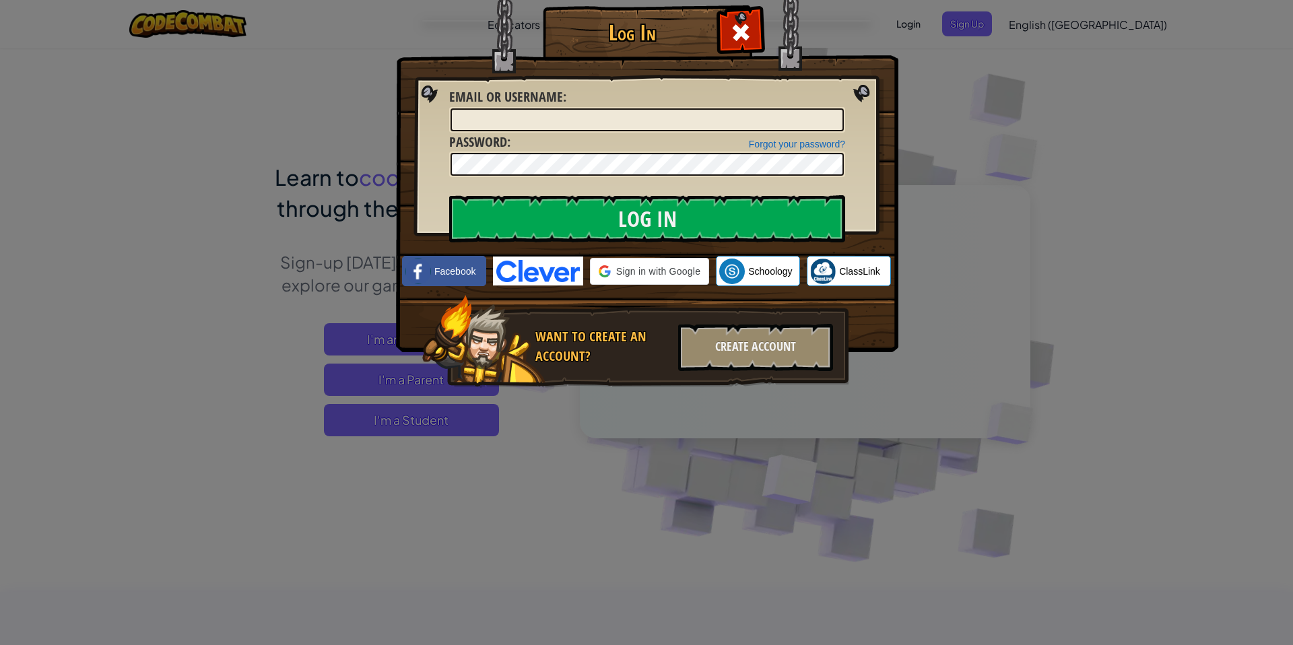 This screenshot has width=1293, height=645. I want to click on img: schoology.png, so click(732, 271).